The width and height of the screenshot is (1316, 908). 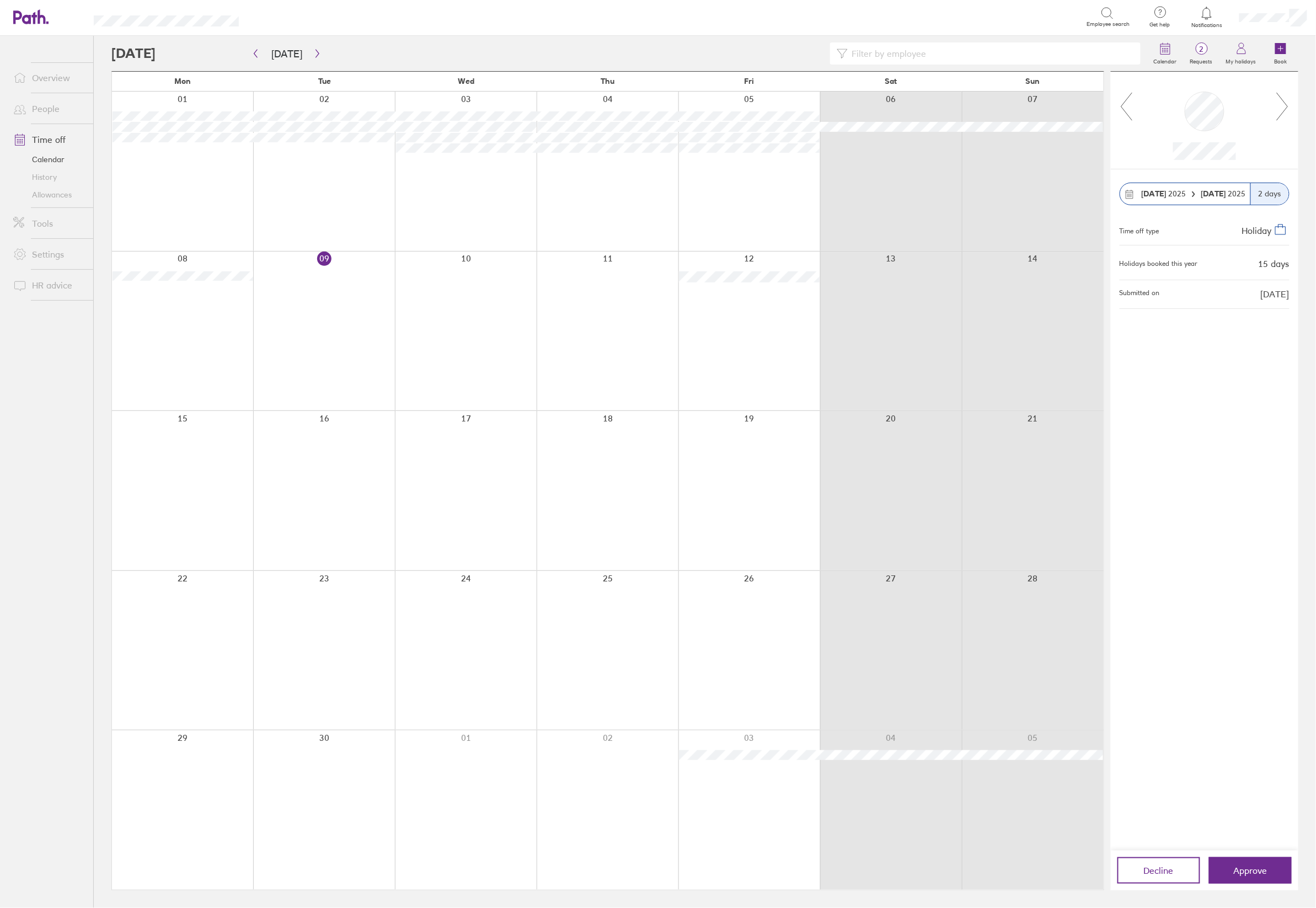 I want to click on a: Tools, so click(x=48, y=224).